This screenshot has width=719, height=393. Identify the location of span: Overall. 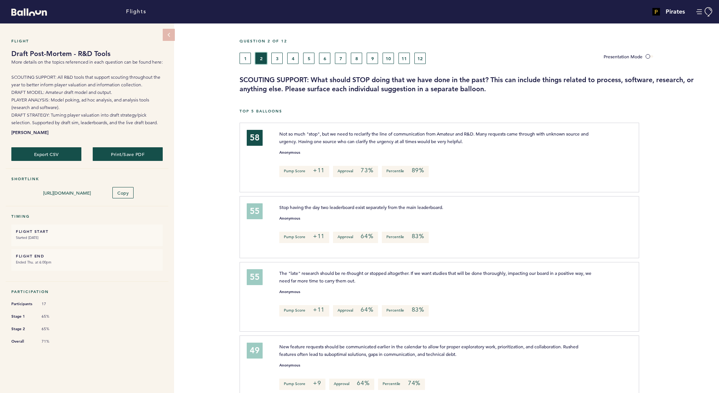
(23, 341).